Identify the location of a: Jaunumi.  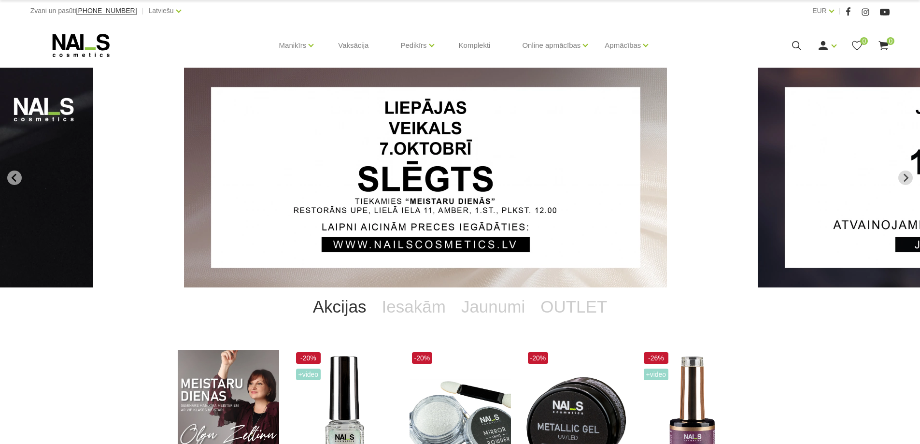
(493, 307).